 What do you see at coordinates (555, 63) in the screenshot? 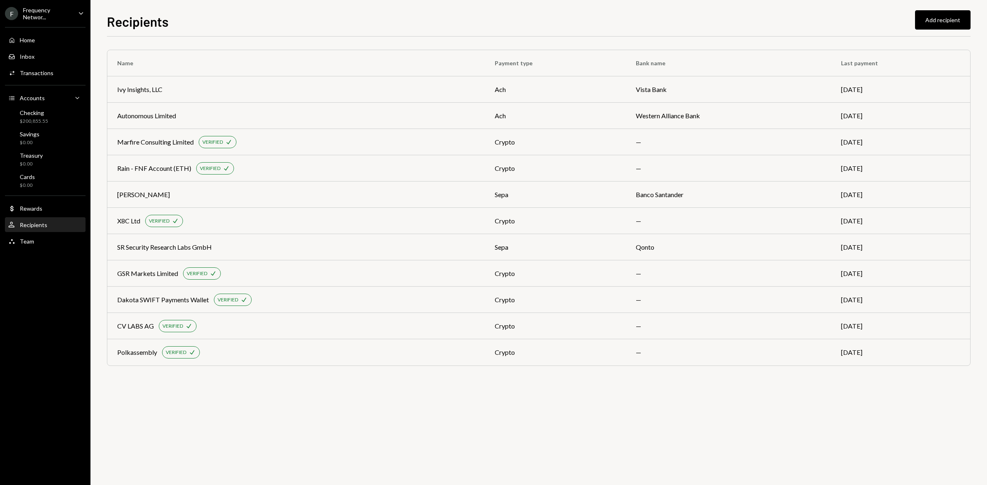
I see `th: Payment type` at bounding box center [555, 63].